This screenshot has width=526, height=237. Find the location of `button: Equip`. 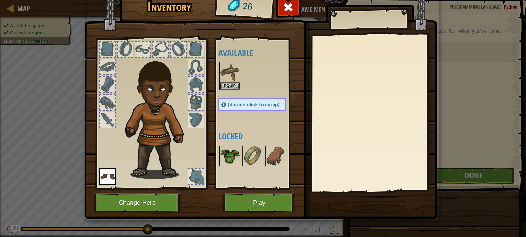

button: Equip is located at coordinates (230, 86).